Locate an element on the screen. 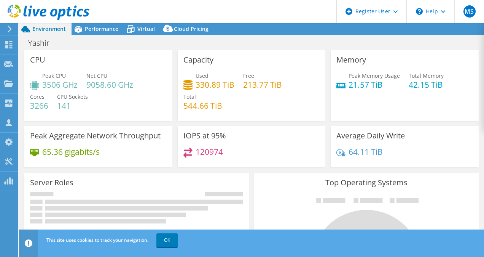  h4: 141 is located at coordinates (72, 105).